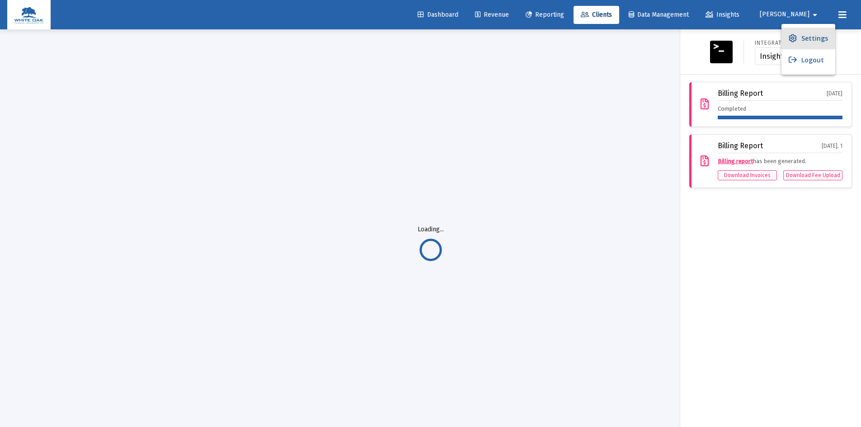  What do you see at coordinates (29, 15) in the screenshot?
I see `img: Dashboard` at bounding box center [29, 15].